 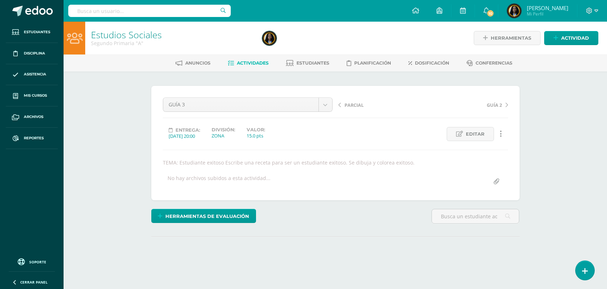 What do you see at coordinates (465, 105) in the screenshot?
I see `a: GUÍA 2` at bounding box center [465, 105].